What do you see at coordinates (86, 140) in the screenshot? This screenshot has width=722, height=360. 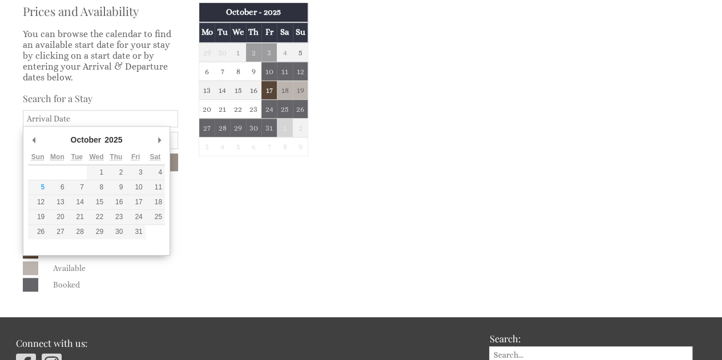 I see `div: October` at bounding box center [86, 140].